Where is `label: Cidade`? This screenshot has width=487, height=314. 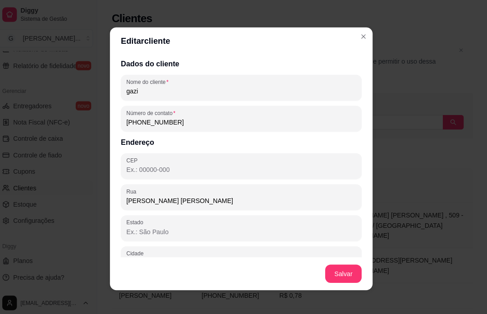 label: Cidade is located at coordinates (140, 250).